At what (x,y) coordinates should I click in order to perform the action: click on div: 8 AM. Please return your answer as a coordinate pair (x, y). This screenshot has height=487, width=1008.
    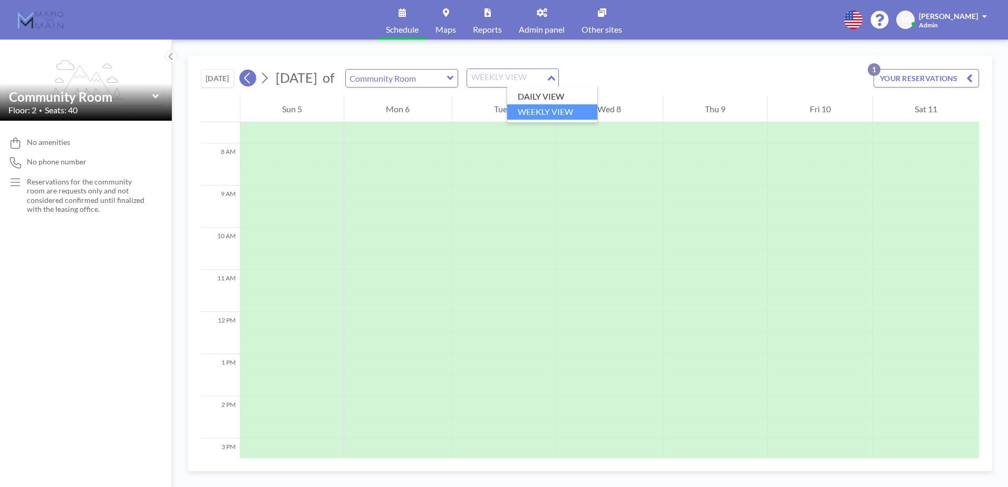
    Looking at the image, I should click on (220, 164).